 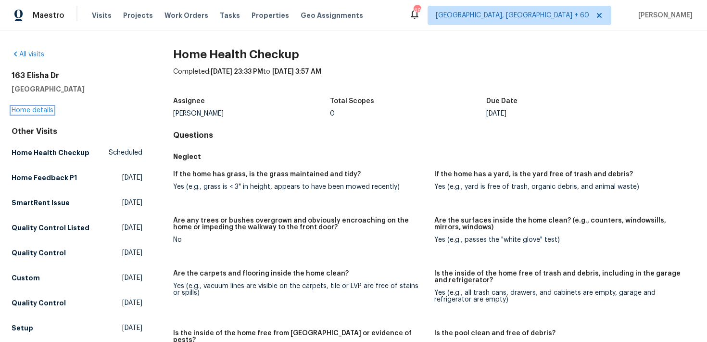 I want to click on div: Yes (e.g., vacuum lines are visible on the carpets, tile or LVP are free of stains or spills), so click(x=300, y=289).